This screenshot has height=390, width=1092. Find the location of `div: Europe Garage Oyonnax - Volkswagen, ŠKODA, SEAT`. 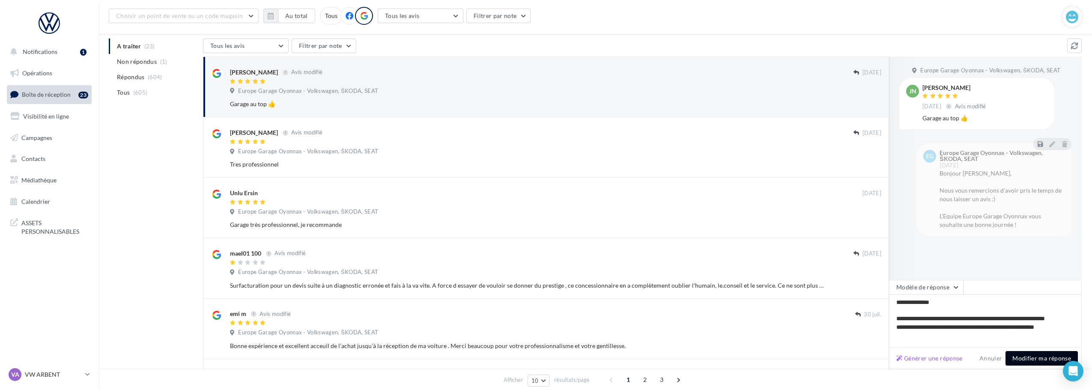

div: Europe Garage Oyonnax - Volkswagen, ŠKODA, SEAT is located at coordinates (1002, 156).